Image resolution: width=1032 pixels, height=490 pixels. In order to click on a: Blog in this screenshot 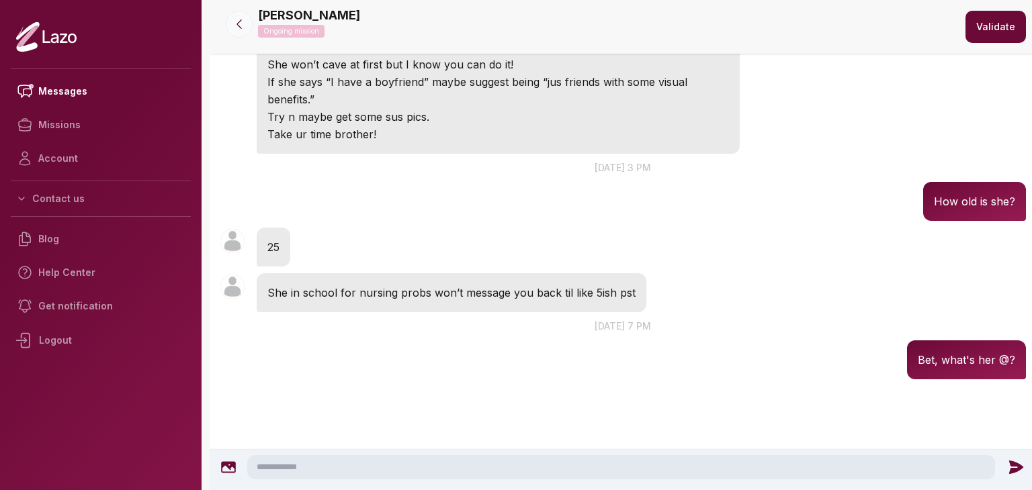, I will do `click(101, 239)`.